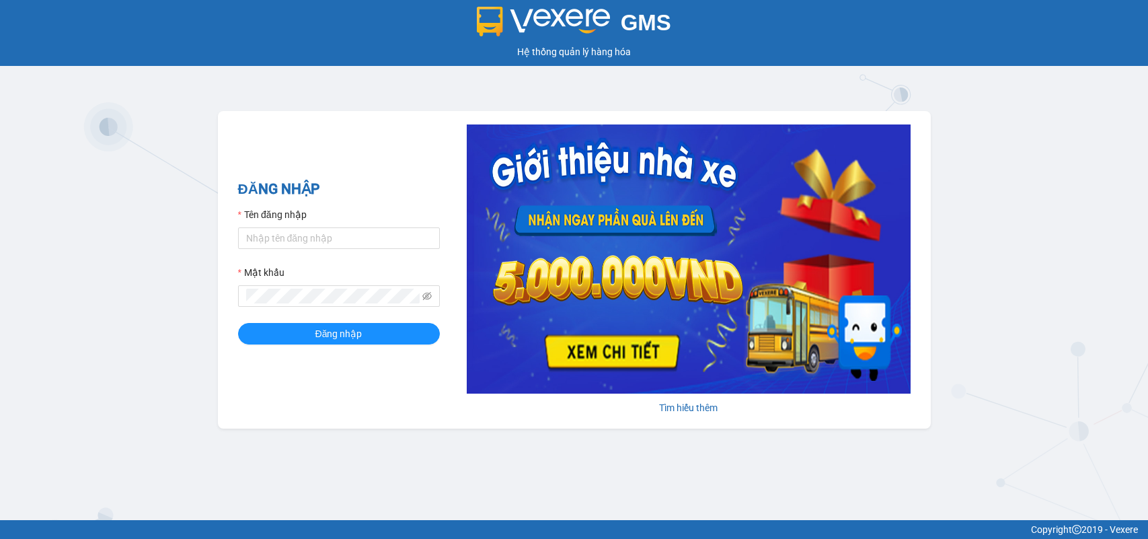  I want to click on span: eye-invisible, so click(427, 296).